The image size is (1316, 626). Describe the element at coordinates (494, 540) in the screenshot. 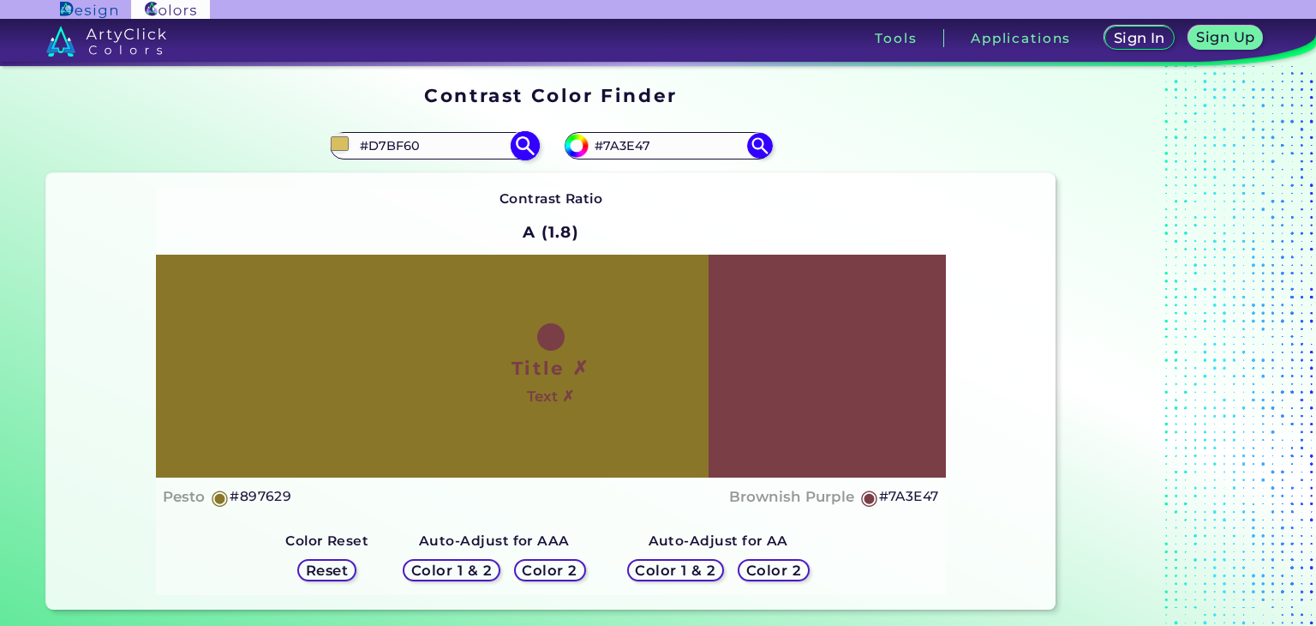

I see `strong: Auto-Adjust for AAA` at that location.